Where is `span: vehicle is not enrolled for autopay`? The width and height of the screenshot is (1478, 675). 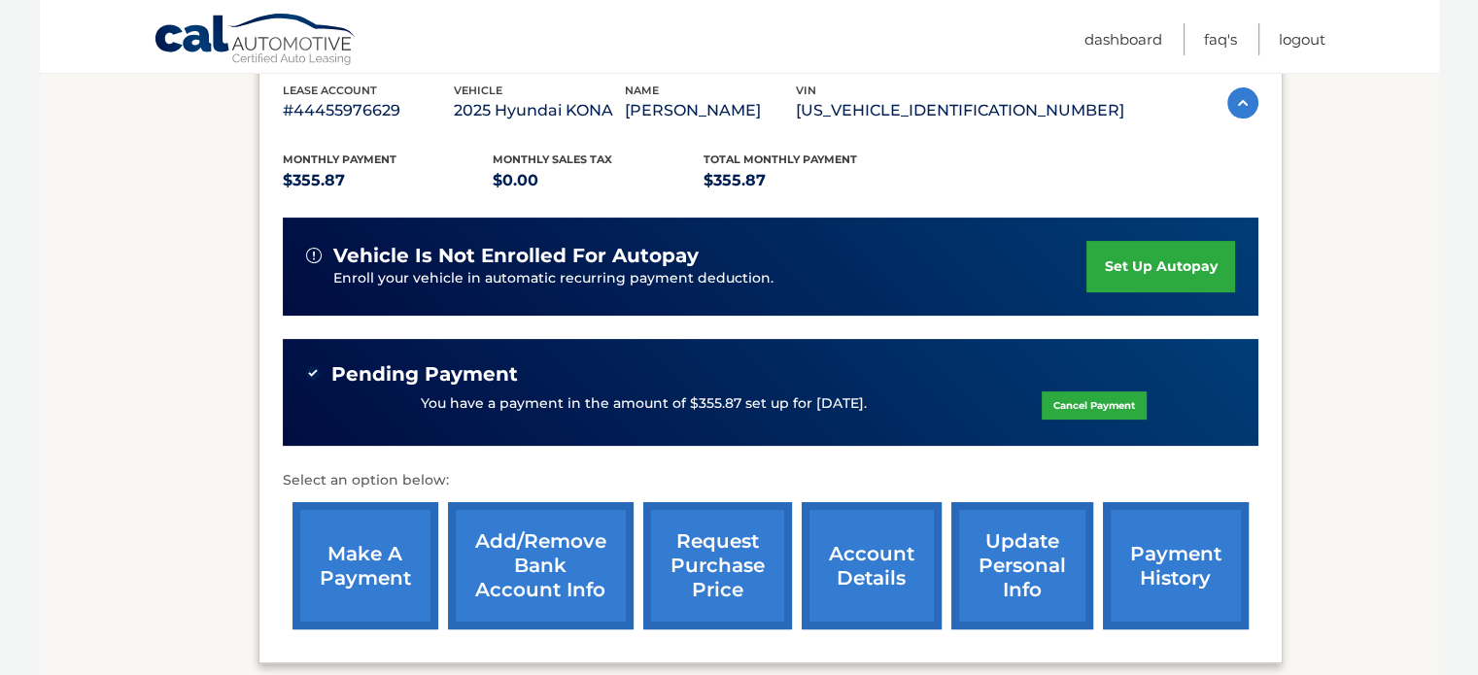
span: vehicle is not enrolled for autopay is located at coordinates (516, 256).